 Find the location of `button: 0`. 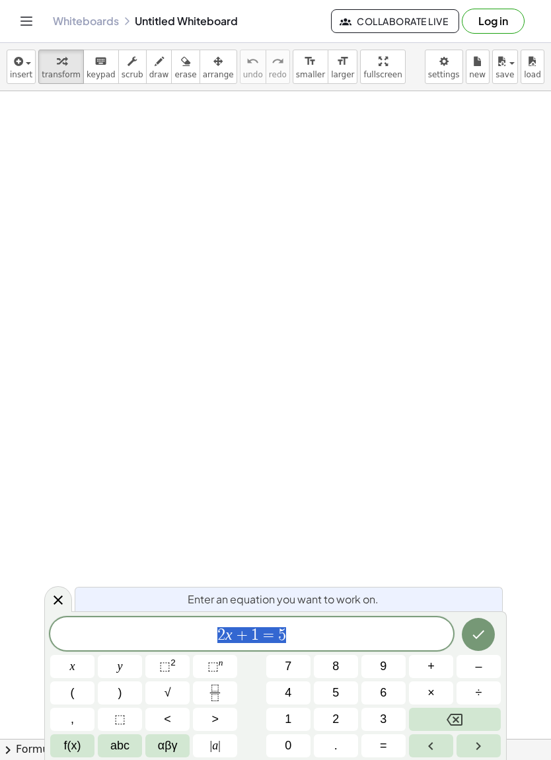

button: 0 is located at coordinates (288, 746).